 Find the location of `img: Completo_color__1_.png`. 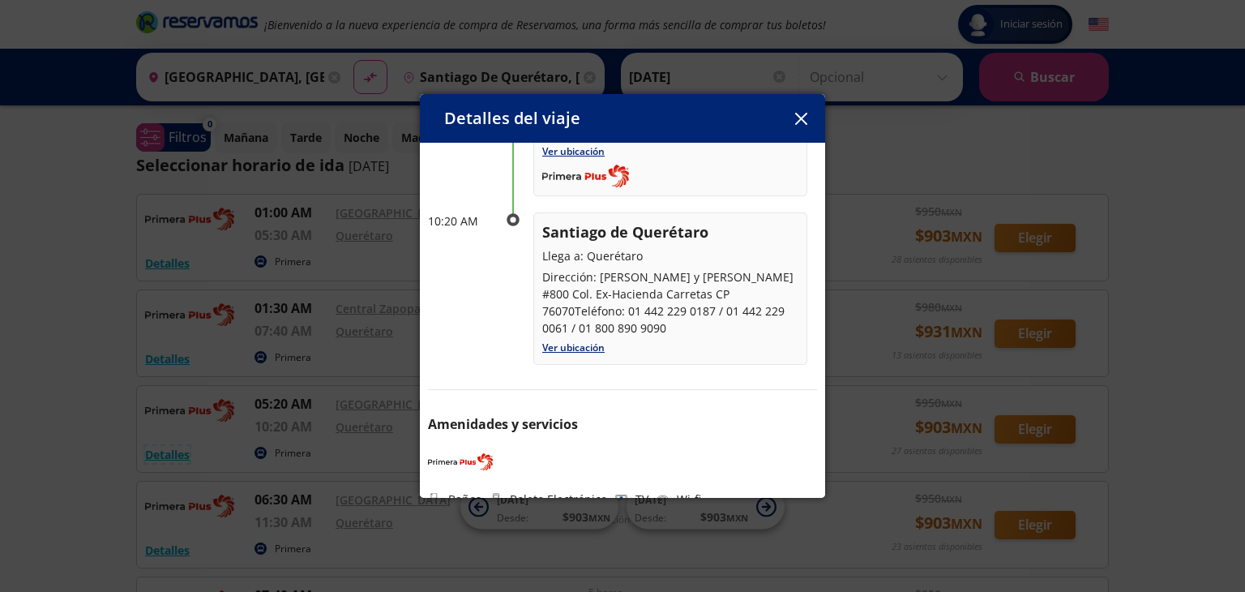

img: Completo_color__1_.png is located at coordinates (585, 176).